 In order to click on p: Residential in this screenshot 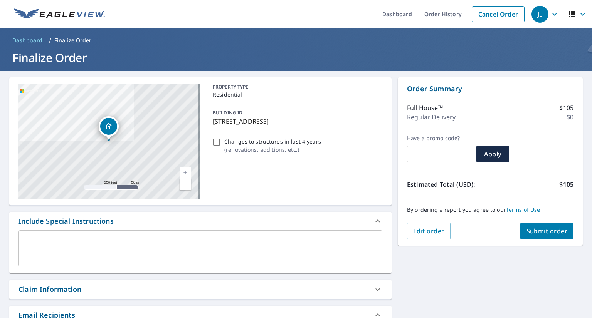, I will do `click(296, 94)`.